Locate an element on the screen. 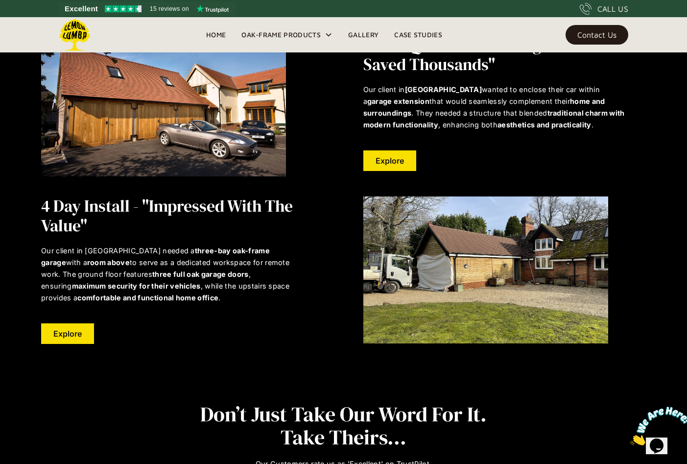 This screenshot has width=687, height=464. span: 15 reviews on is located at coordinates (169, 9).